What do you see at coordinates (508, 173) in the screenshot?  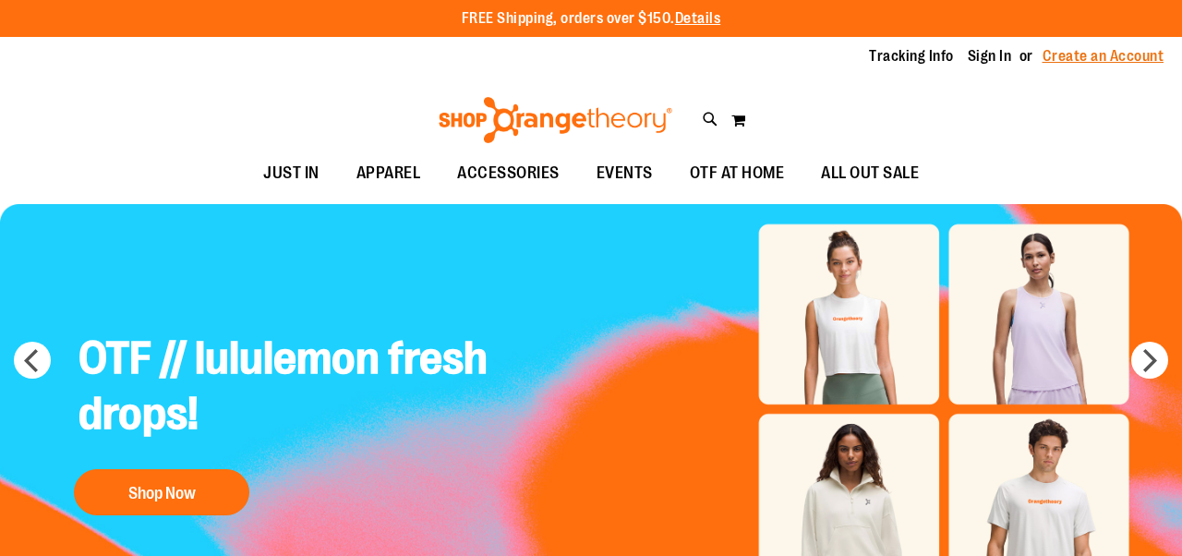 I see `span: ACCESSORIES` at bounding box center [508, 173].